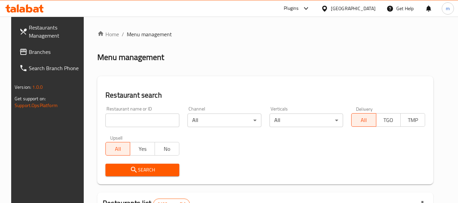  What do you see at coordinates (36, 105) in the screenshot?
I see `a: Support.OpsPlatform` at bounding box center [36, 105].